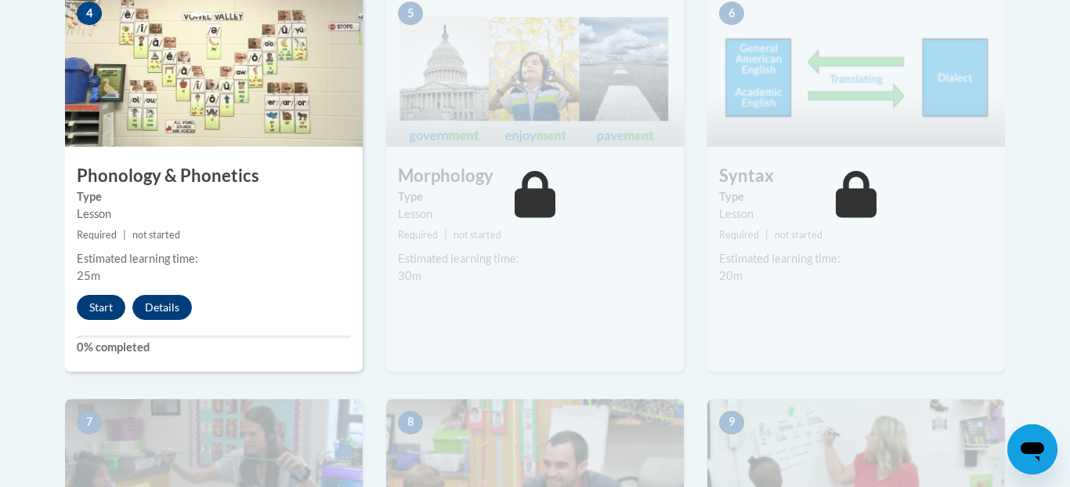 The width and height of the screenshot is (1070, 487). Describe the element at coordinates (101, 307) in the screenshot. I see `button: Start` at that location.